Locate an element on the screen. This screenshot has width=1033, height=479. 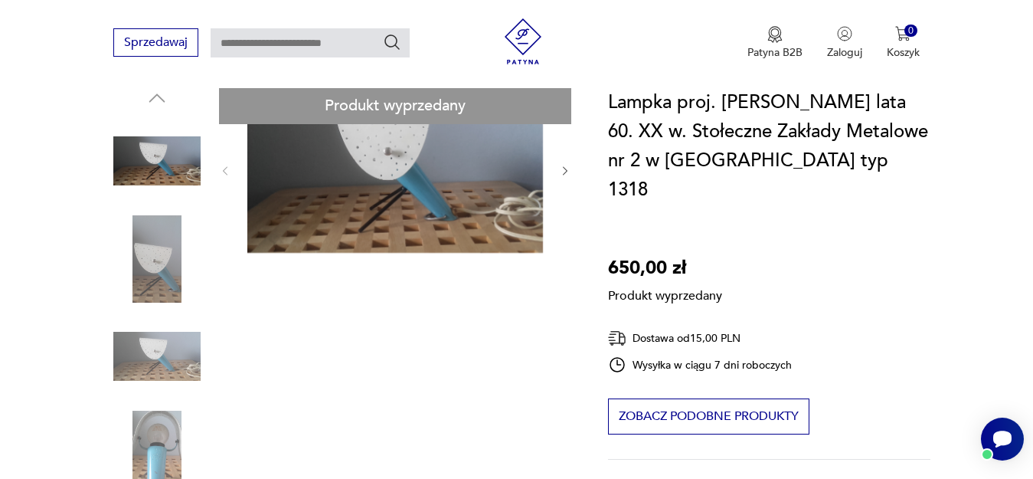
img: Ikonka użytkownika is located at coordinates (845, 34).